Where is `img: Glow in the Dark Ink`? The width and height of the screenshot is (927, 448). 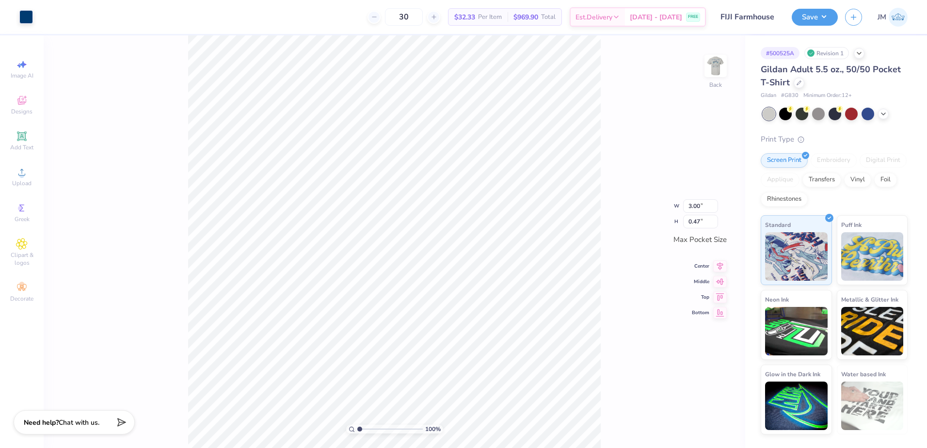
img: Glow in the Dark Ink is located at coordinates (796, 406).